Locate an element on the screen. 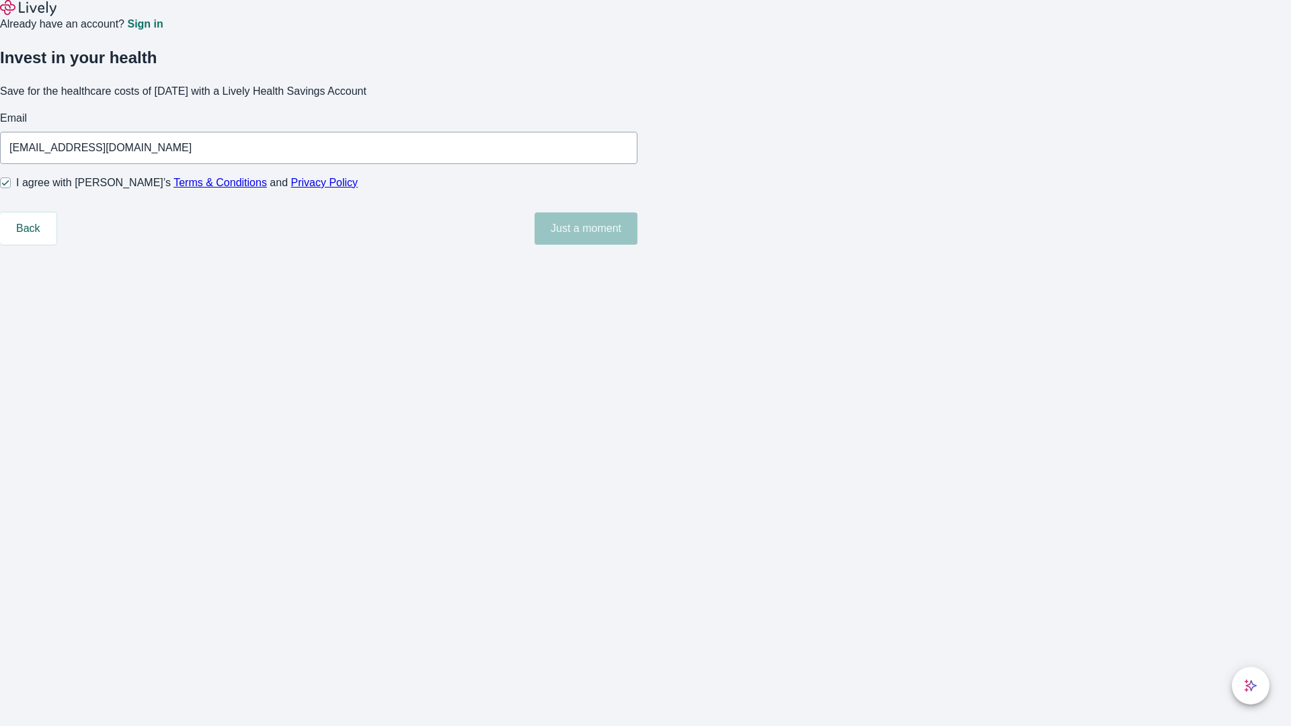 This screenshot has height=726, width=1291. div: Sign in is located at coordinates (145, 24).